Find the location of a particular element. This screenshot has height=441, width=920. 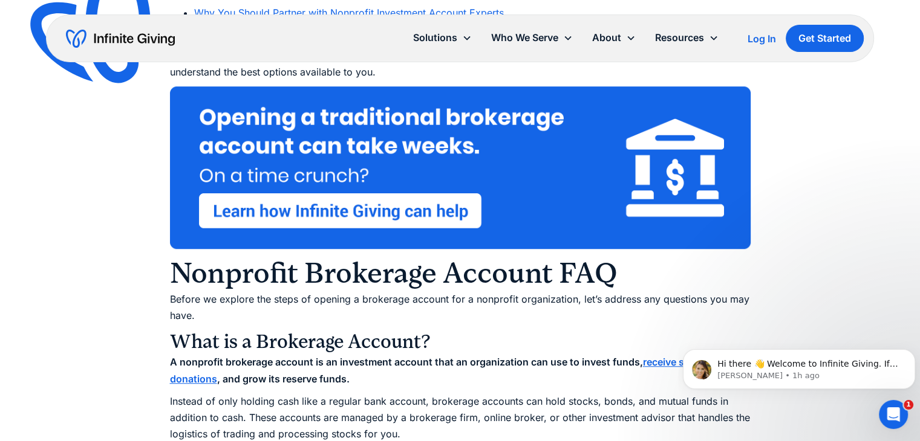

a: Why You Should Partner with Nonprofit Investment Account Experts is located at coordinates (349, 13).